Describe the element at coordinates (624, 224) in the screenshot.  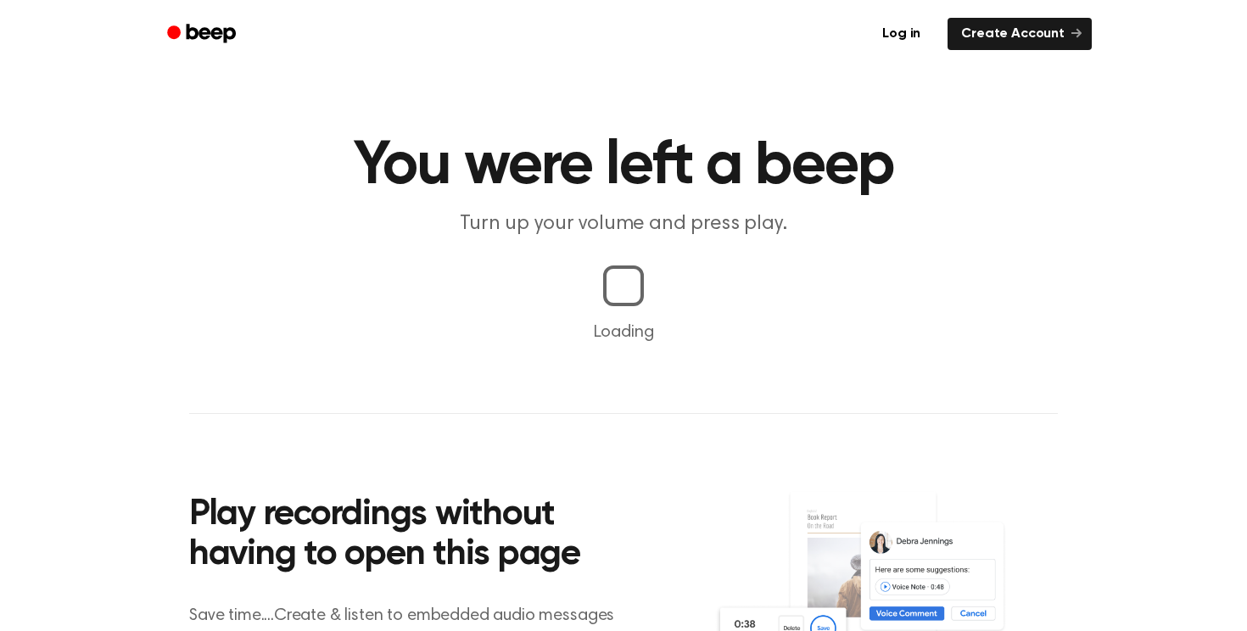
I see `p: Turn up your volume and press play.` at that location.